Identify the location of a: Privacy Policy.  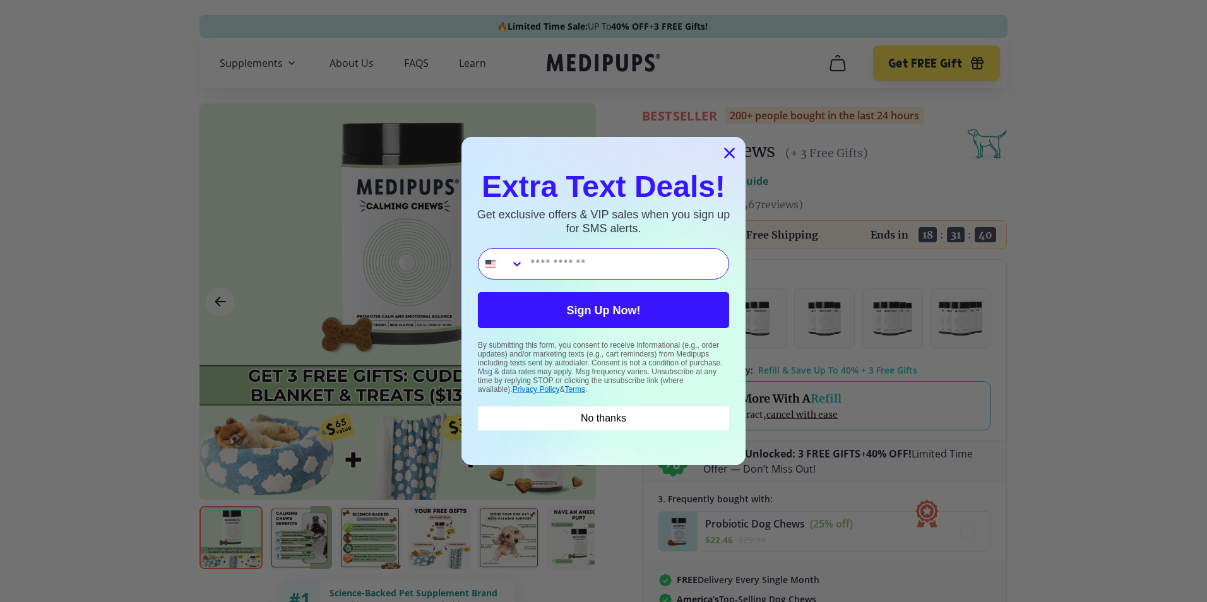
(536, 390).